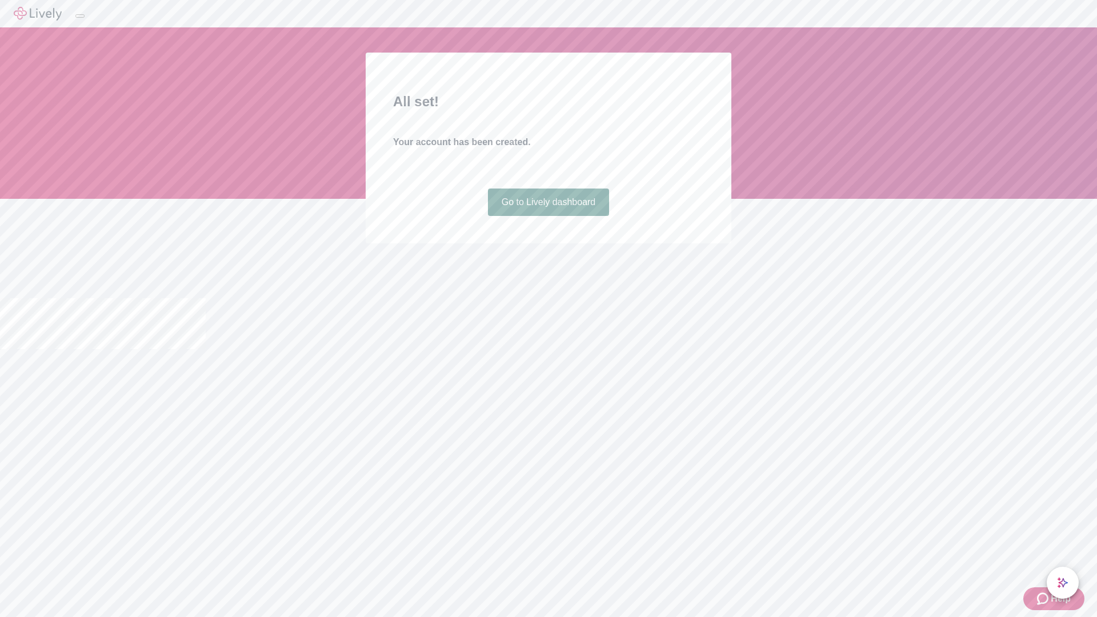 Image resolution: width=1097 pixels, height=617 pixels. I want to click on h4: Your account has been created., so click(549, 142).